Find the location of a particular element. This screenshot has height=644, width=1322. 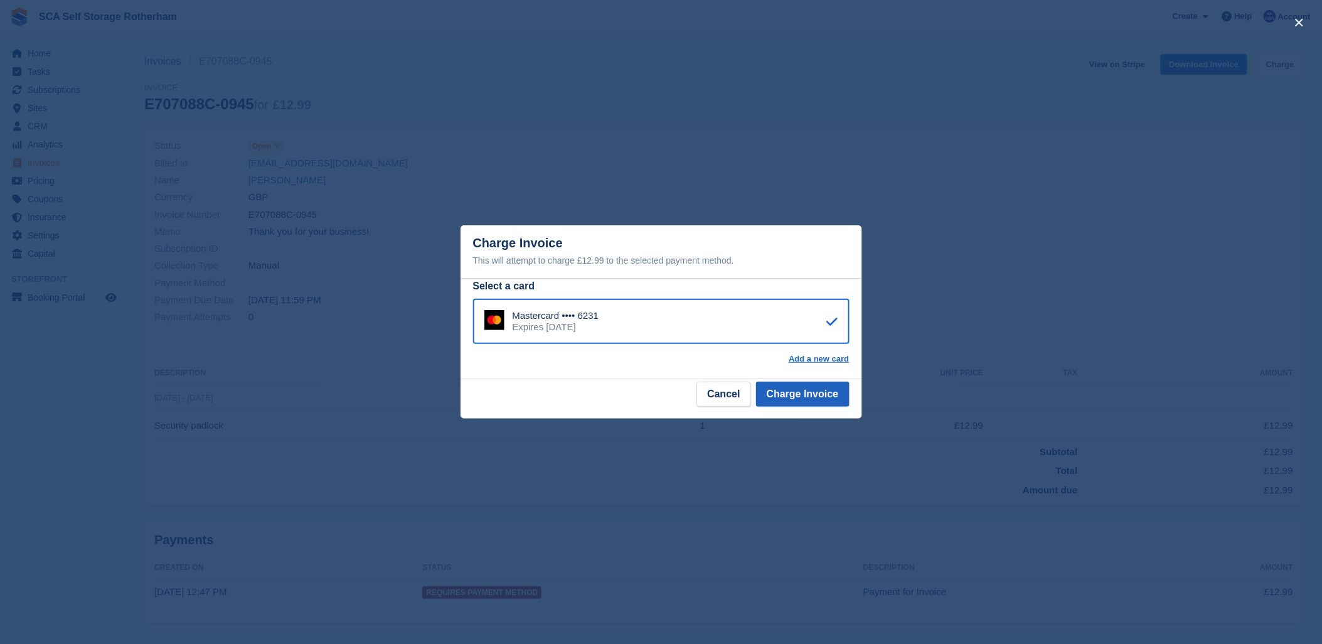

div: This will attempt to charge £12.99 to the selected payment method. is located at coordinates (661, 260).